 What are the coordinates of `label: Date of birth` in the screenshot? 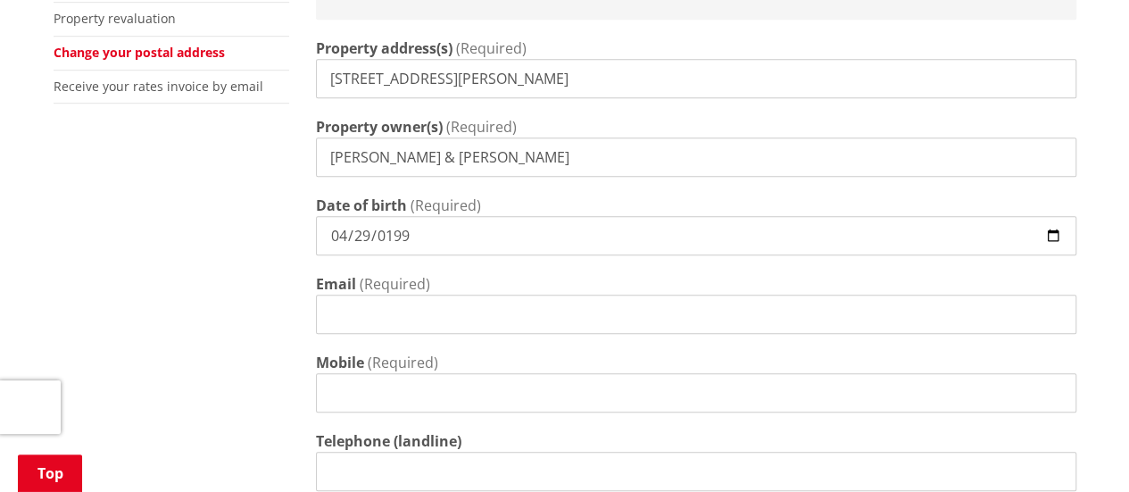 It's located at (361, 205).